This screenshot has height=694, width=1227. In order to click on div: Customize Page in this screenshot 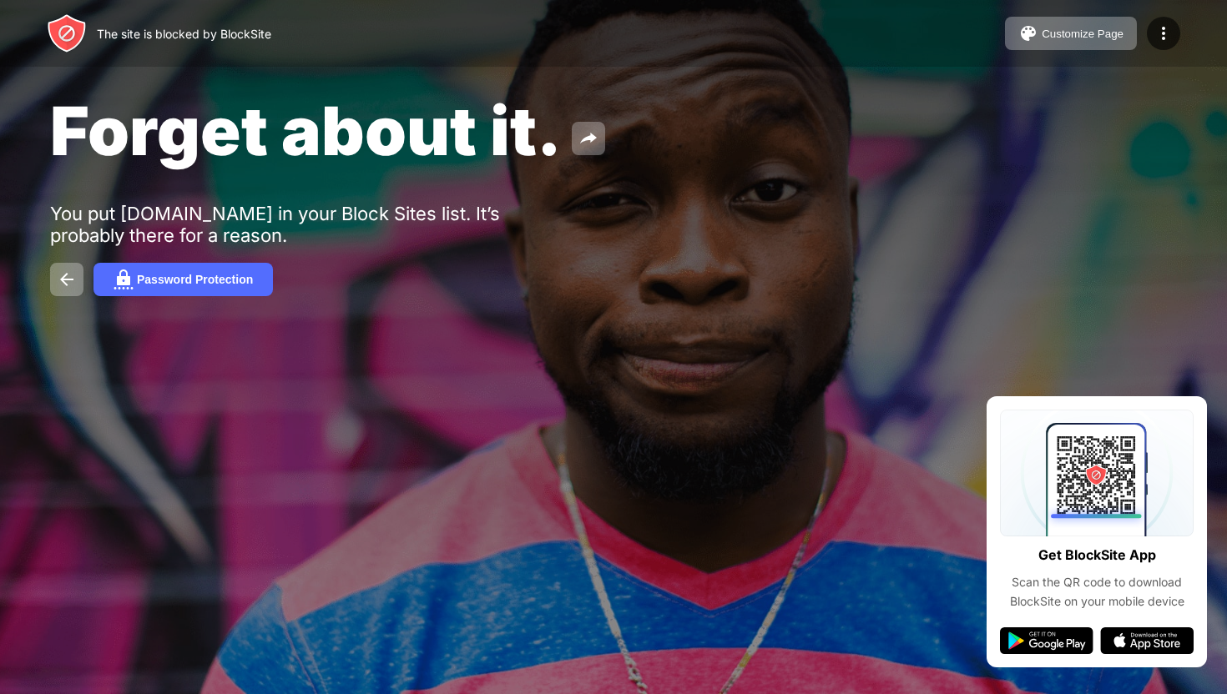, I will do `click(1083, 33)`.